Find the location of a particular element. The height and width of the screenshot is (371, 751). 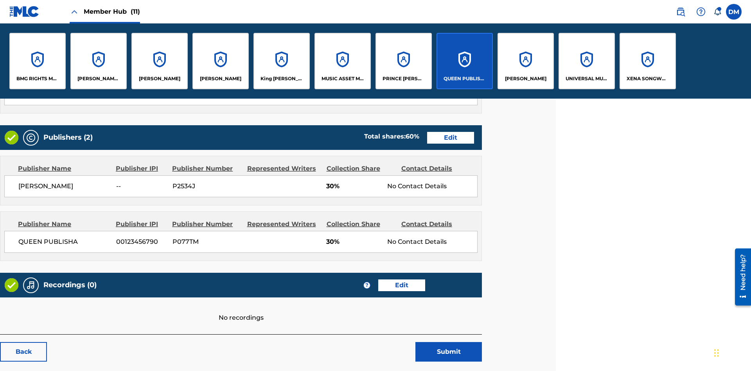

p: PRINCE MCTESTERSON is located at coordinates (404, 79).